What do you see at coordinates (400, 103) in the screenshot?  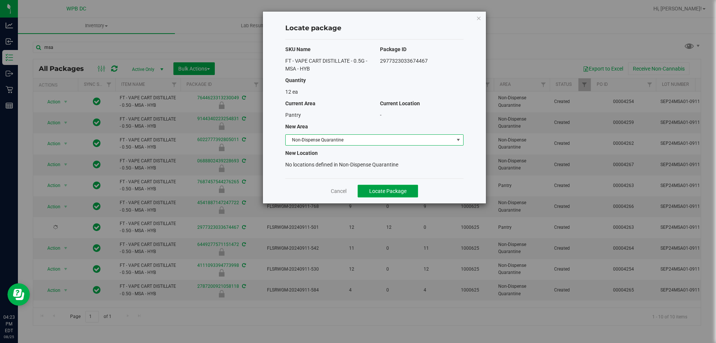 I see `span: Current Location` at bounding box center [400, 103].